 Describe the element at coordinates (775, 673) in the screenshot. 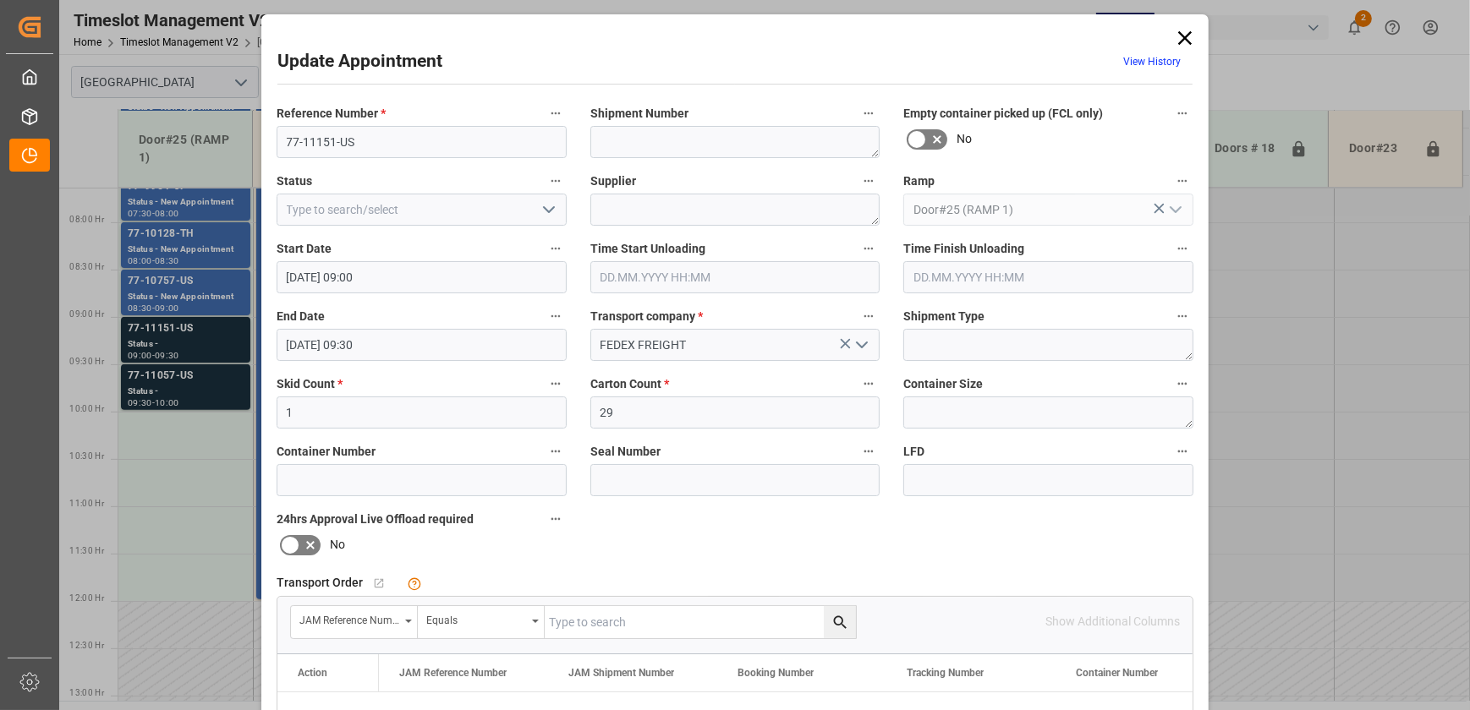

I see `span: Booking Number` at that location.